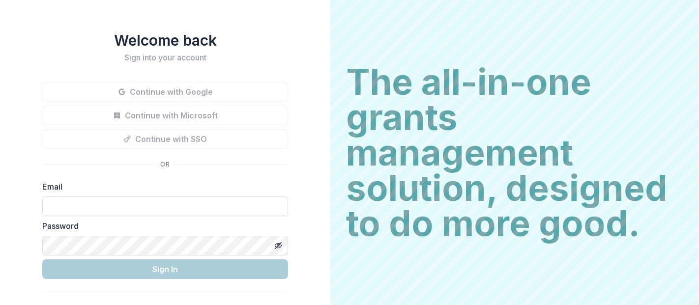  Describe the element at coordinates (165, 92) in the screenshot. I see `button: Continue with Google` at that location.